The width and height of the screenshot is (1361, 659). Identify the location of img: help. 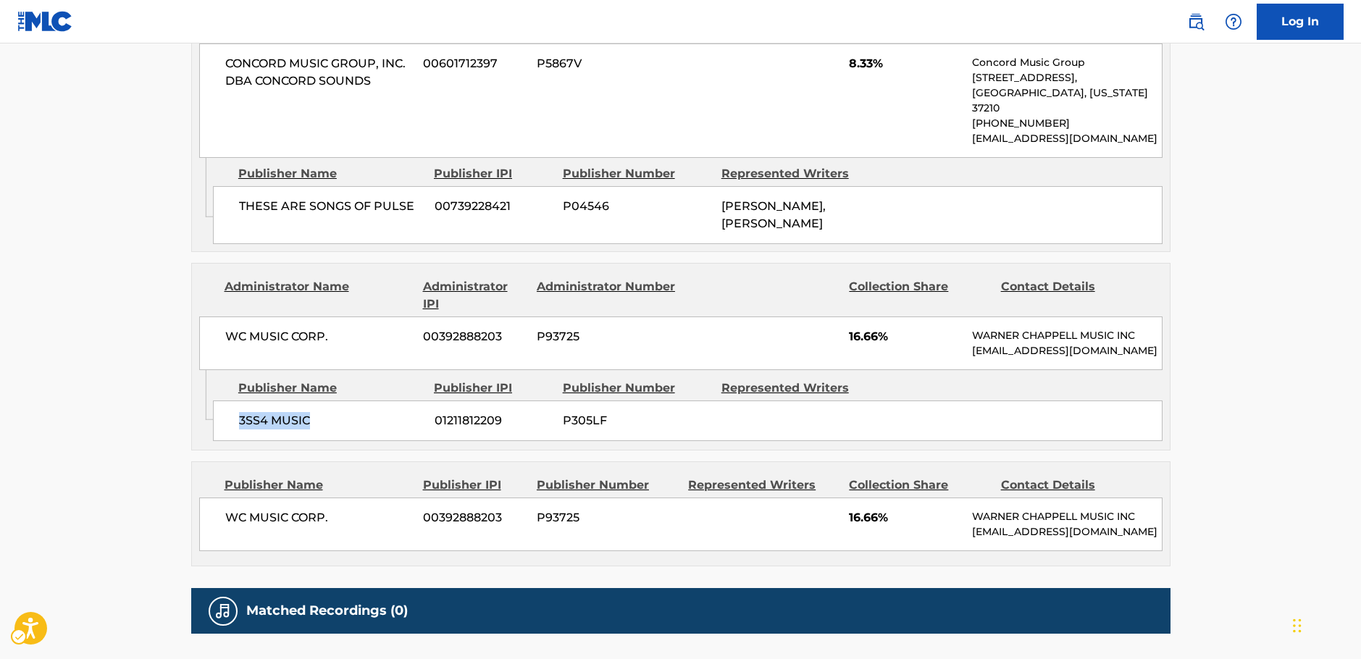
(1233, 22).